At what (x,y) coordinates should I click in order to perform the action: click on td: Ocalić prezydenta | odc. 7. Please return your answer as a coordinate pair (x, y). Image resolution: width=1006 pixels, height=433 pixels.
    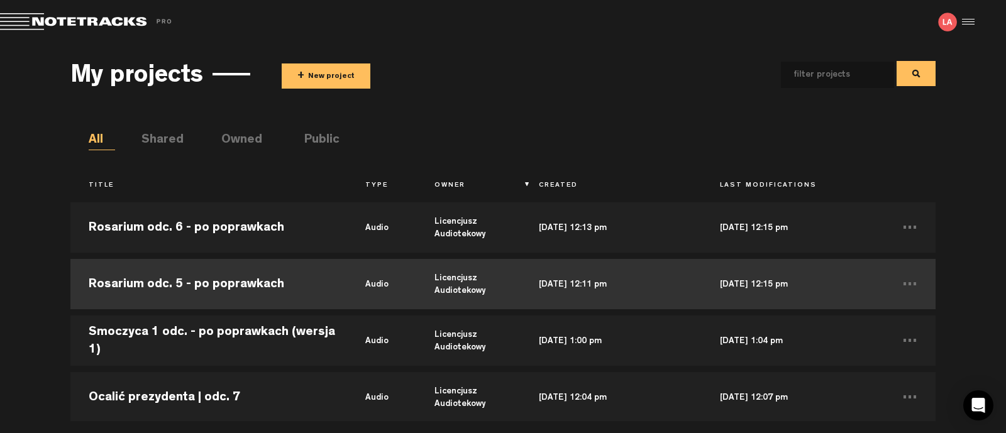
    Looking at the image, I should click on (209, 397).